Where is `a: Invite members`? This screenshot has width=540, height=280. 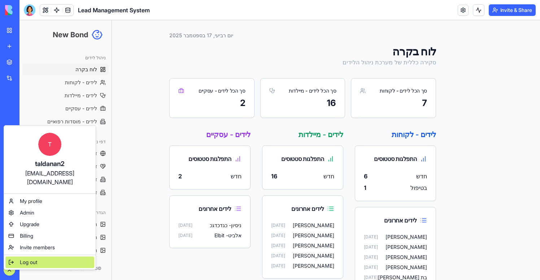 a: Invite members is located at coordinates (50, 247).